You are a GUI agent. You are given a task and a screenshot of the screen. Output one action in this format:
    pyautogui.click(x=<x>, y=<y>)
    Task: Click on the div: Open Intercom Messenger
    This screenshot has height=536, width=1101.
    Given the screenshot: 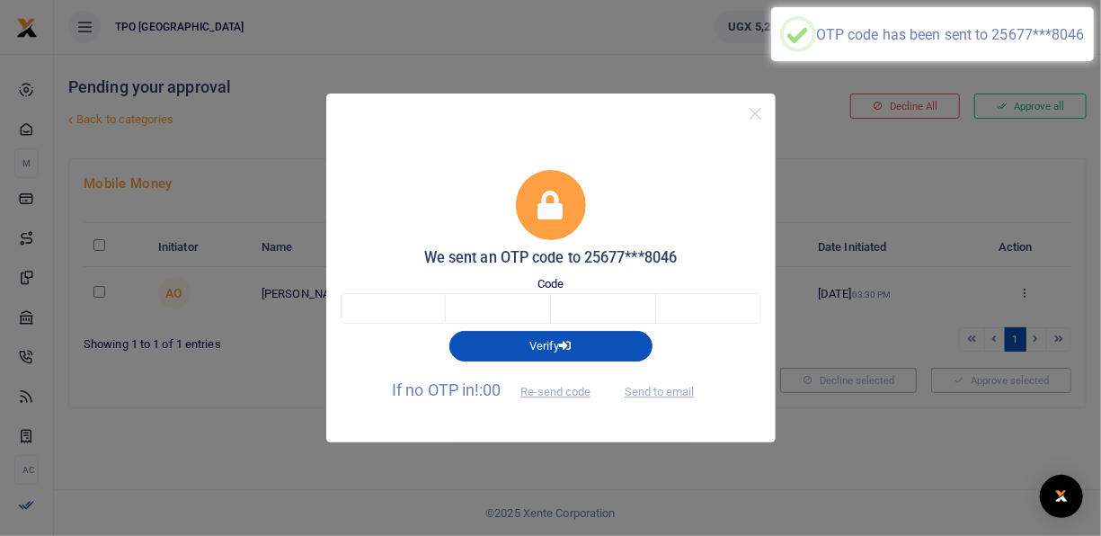 What is the action you would take?
    pyautogui.click(x=1061, y=496)
    